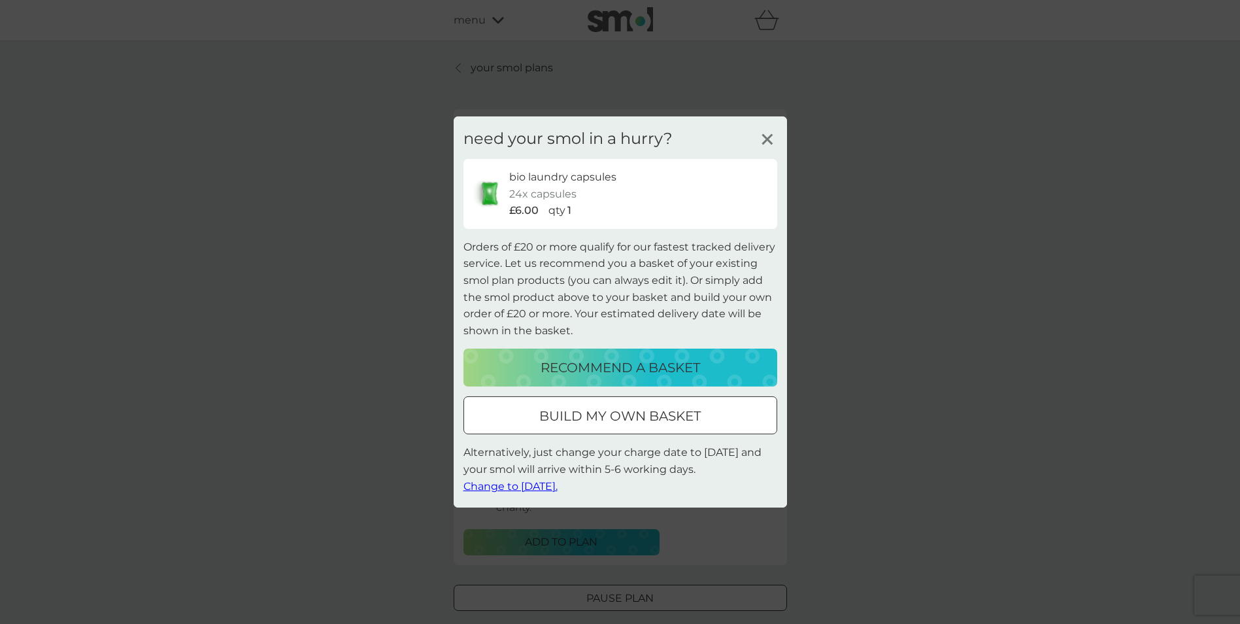  What do you see at coordinates (568, 139) in the screenshot?
I see `h3: need your smol in a hurry?` at bounding box center [568, 139].